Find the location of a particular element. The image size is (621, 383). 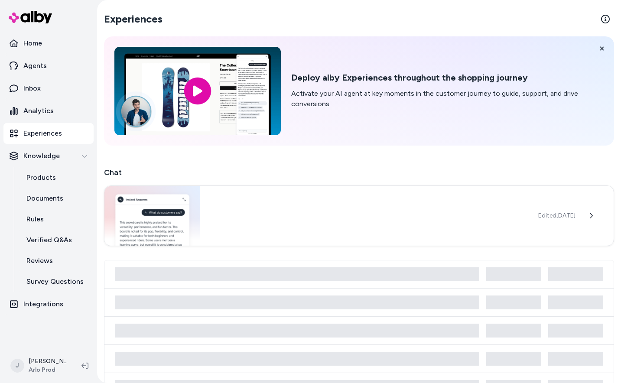

p: Inbox is located at coordinates (32, 88).